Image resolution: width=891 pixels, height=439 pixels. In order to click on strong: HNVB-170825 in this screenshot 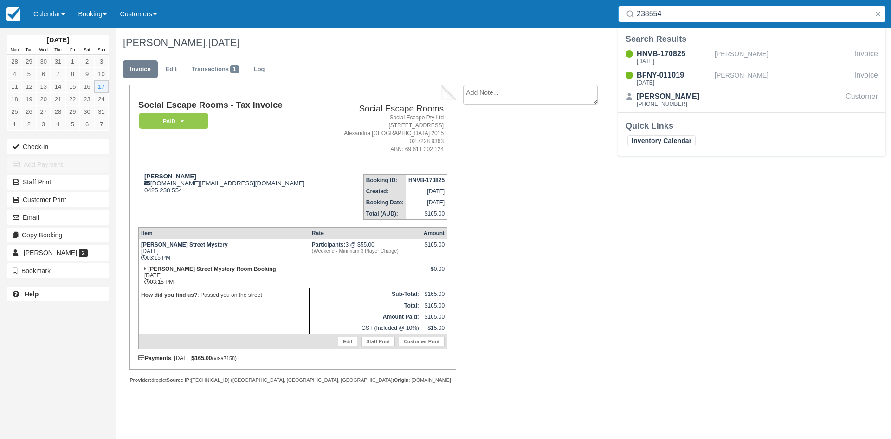, I will do `click(427, 180)`.